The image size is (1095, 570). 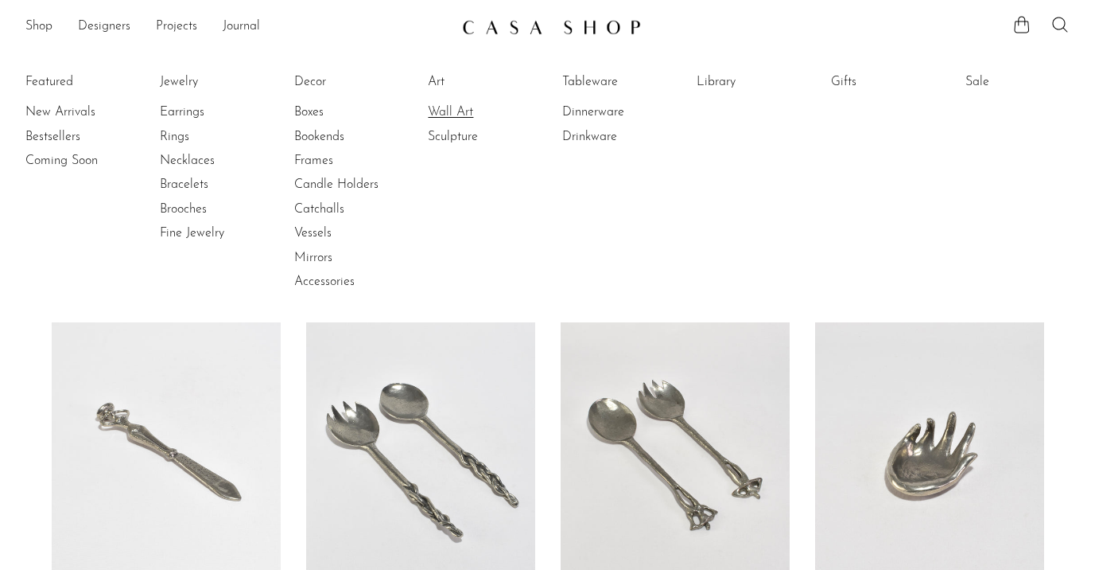 I want to click on a: Boxes, so click(x=354, y=112).